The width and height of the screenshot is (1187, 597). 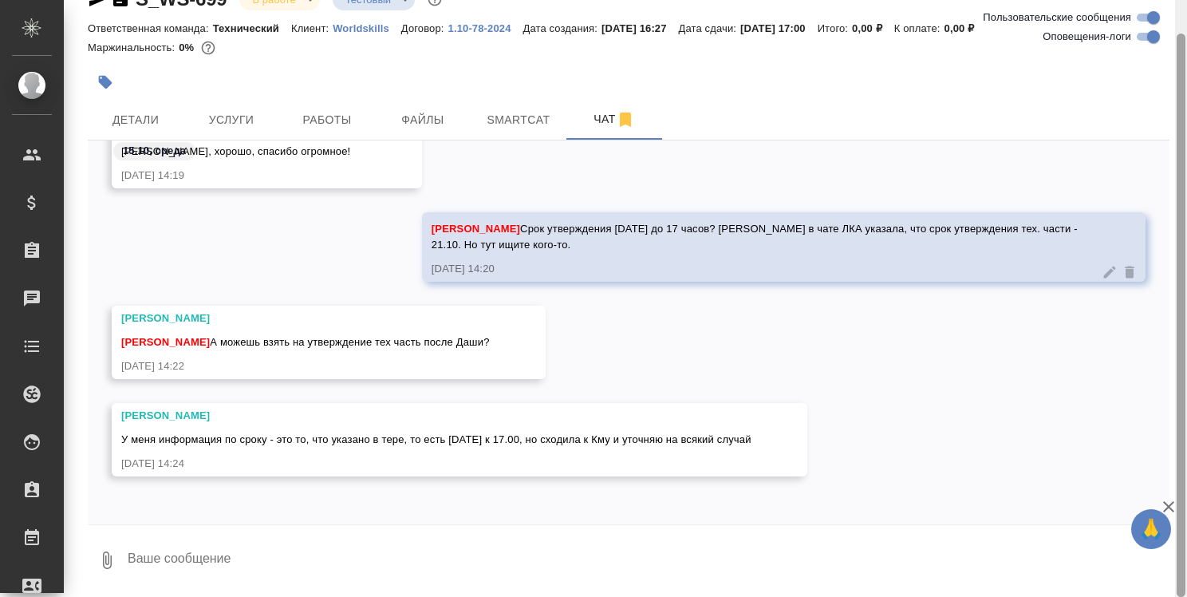 I want to click on svg: Отписаться, so click(x=625, y=120).